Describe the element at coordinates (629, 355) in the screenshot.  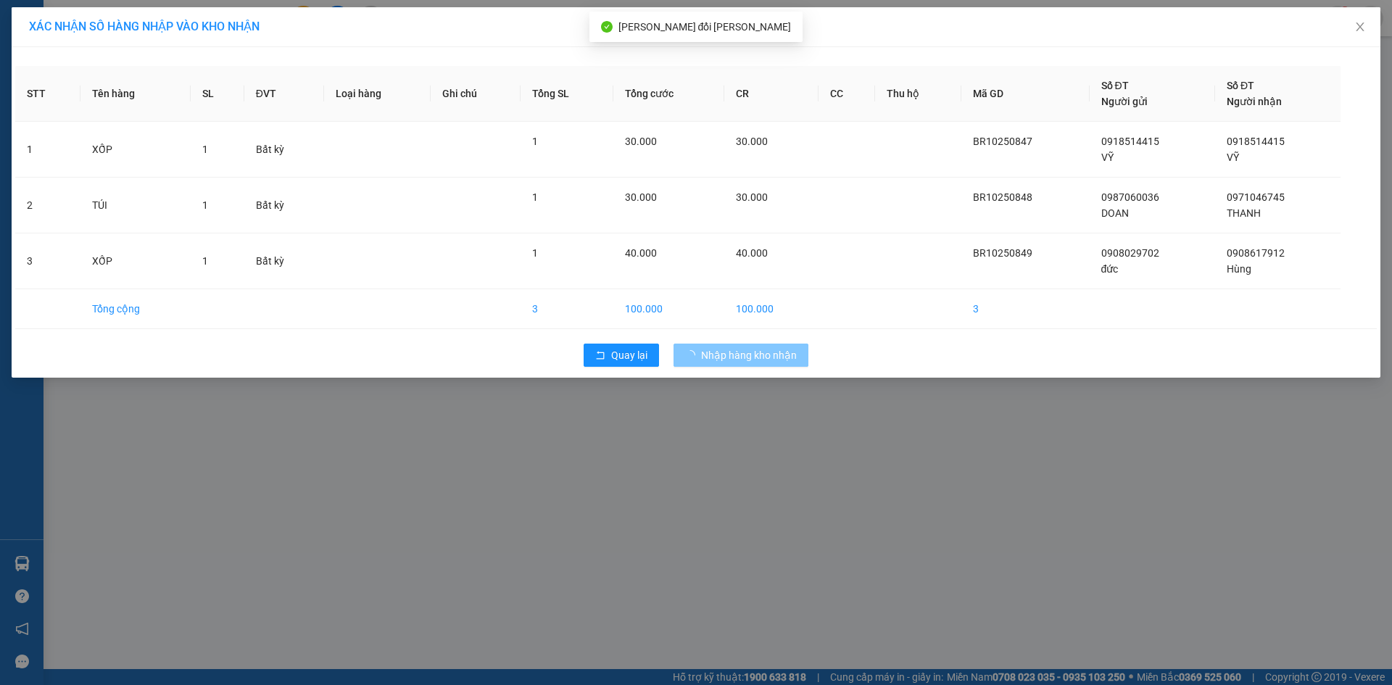
I see `span: Quay lại` at that location.